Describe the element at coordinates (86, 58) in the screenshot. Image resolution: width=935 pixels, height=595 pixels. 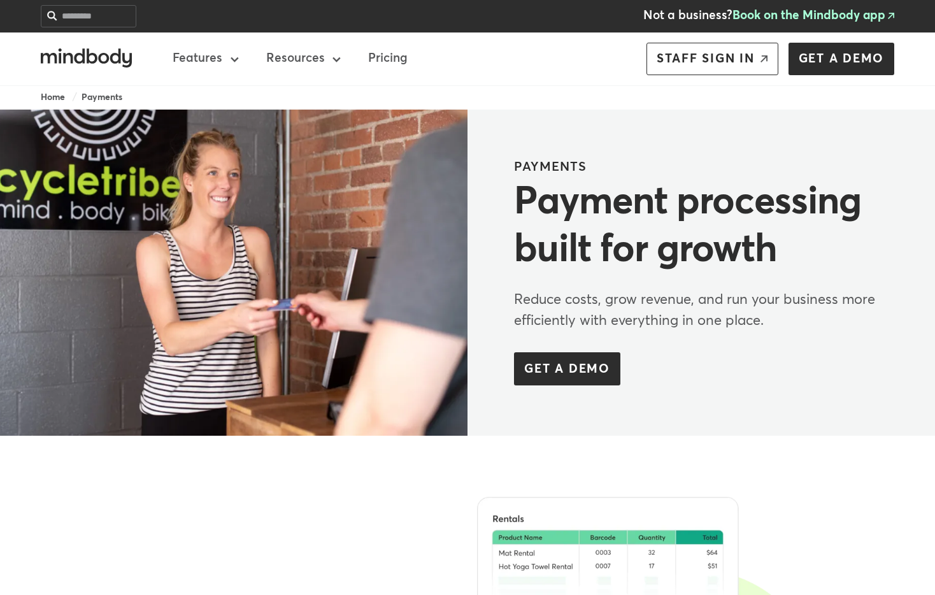
I see `img: Mindbody Business Home` at that location.